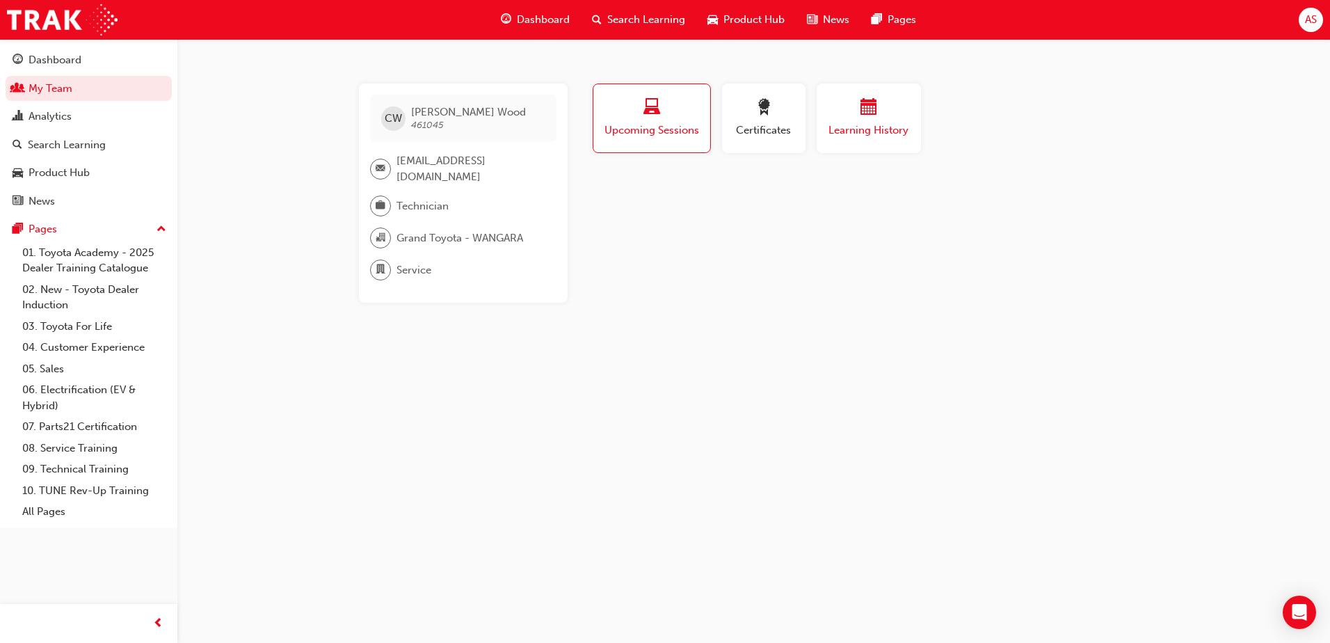 The height and width of the screenshot is (643, 1330). What do you see at coordinates (59, 172) in the screenshot?
I see `div: Product Hub` at bounding box center [59, 172].